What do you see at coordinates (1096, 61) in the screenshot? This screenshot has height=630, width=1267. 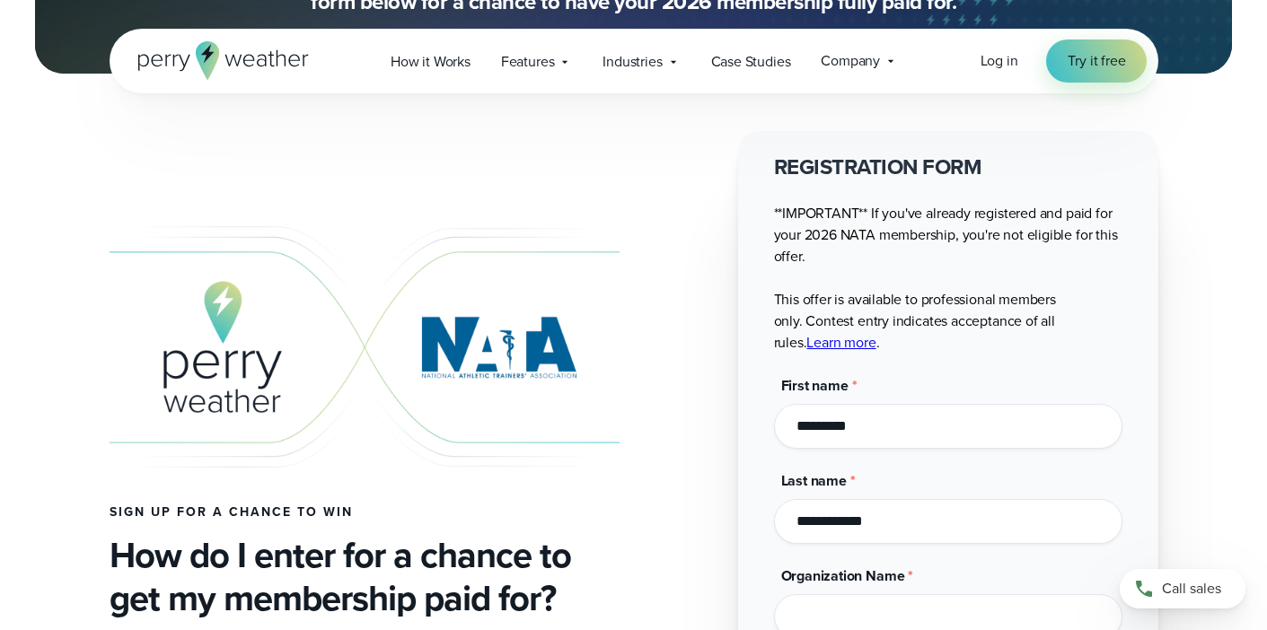 I see `a: Try it free` at bounding box center [1096, 61].